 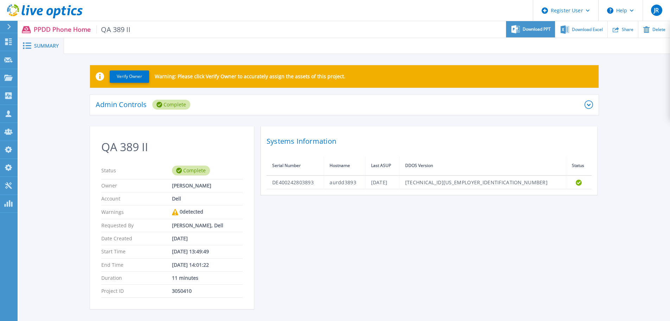 What do you see at coordinates (46, 46) in the screenshot?
I see `span: Summary` at bounding box center [46, 46].